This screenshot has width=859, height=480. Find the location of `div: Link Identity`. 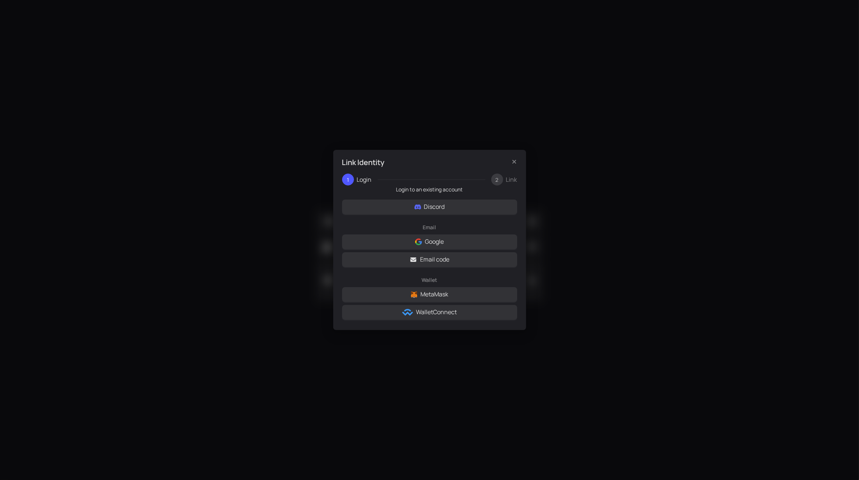

div: Link Identity is located at coordinates (421, 162).